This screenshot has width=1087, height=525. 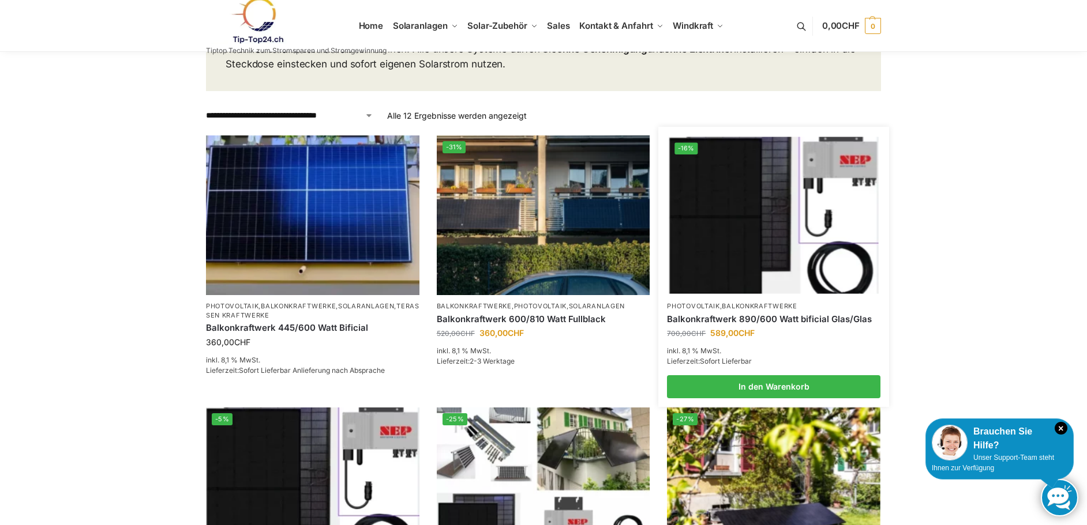 I want to click on p: Tiptop Technik zum Stromsparen und Stromgewinnung, so click(x=296, y=51).